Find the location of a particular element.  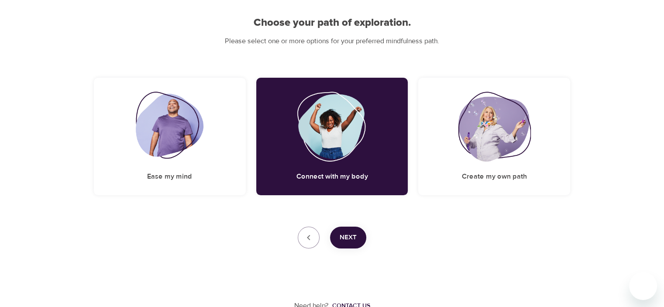

img: Connect with my body is located at coordinates (332, 127).